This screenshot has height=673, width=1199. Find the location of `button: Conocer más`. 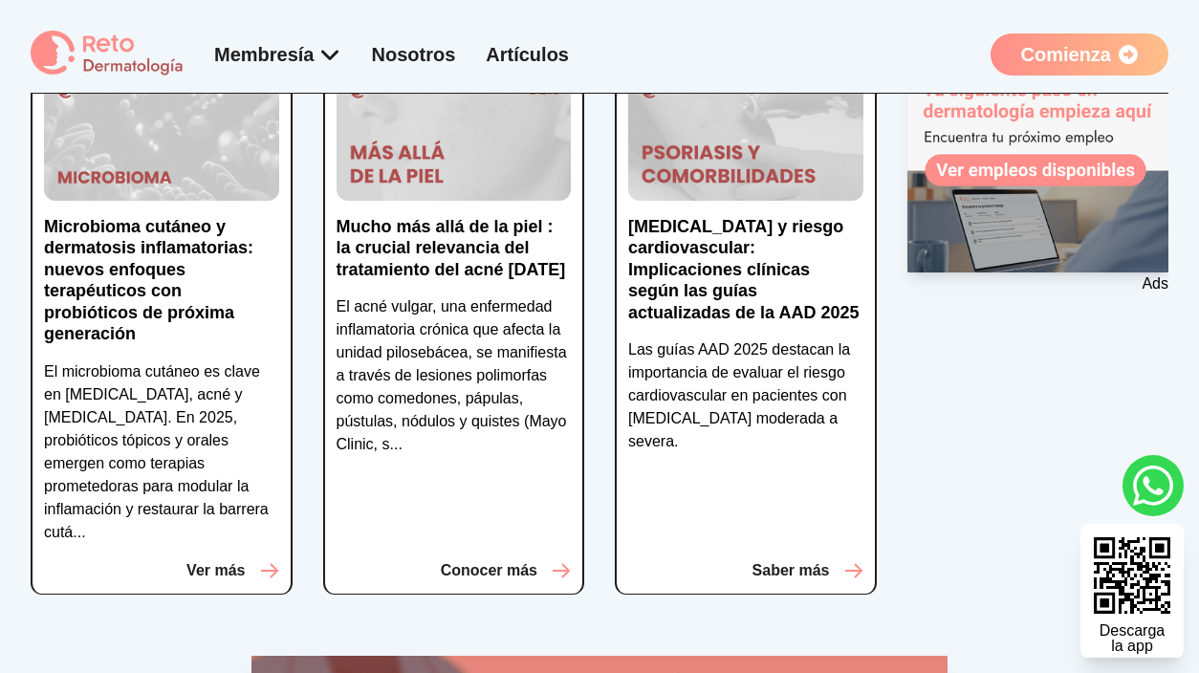

button: Conocer más is located at coordinates (506, 571).